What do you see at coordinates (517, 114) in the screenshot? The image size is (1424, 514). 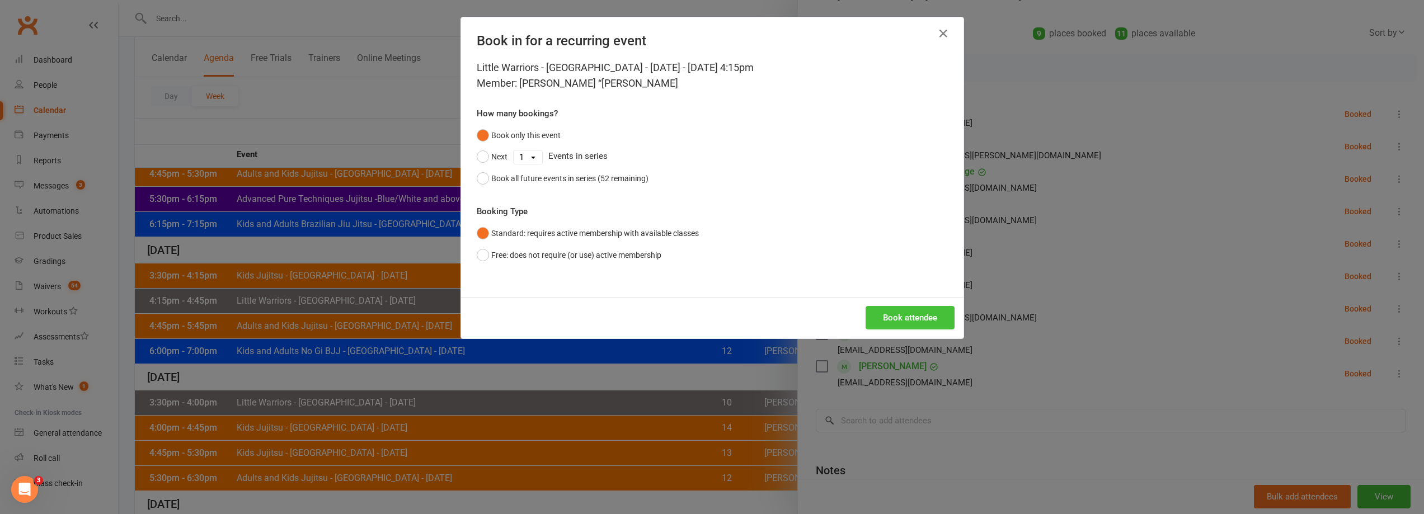 I see `label: How many bookings?` at bounding box center [517, 114].